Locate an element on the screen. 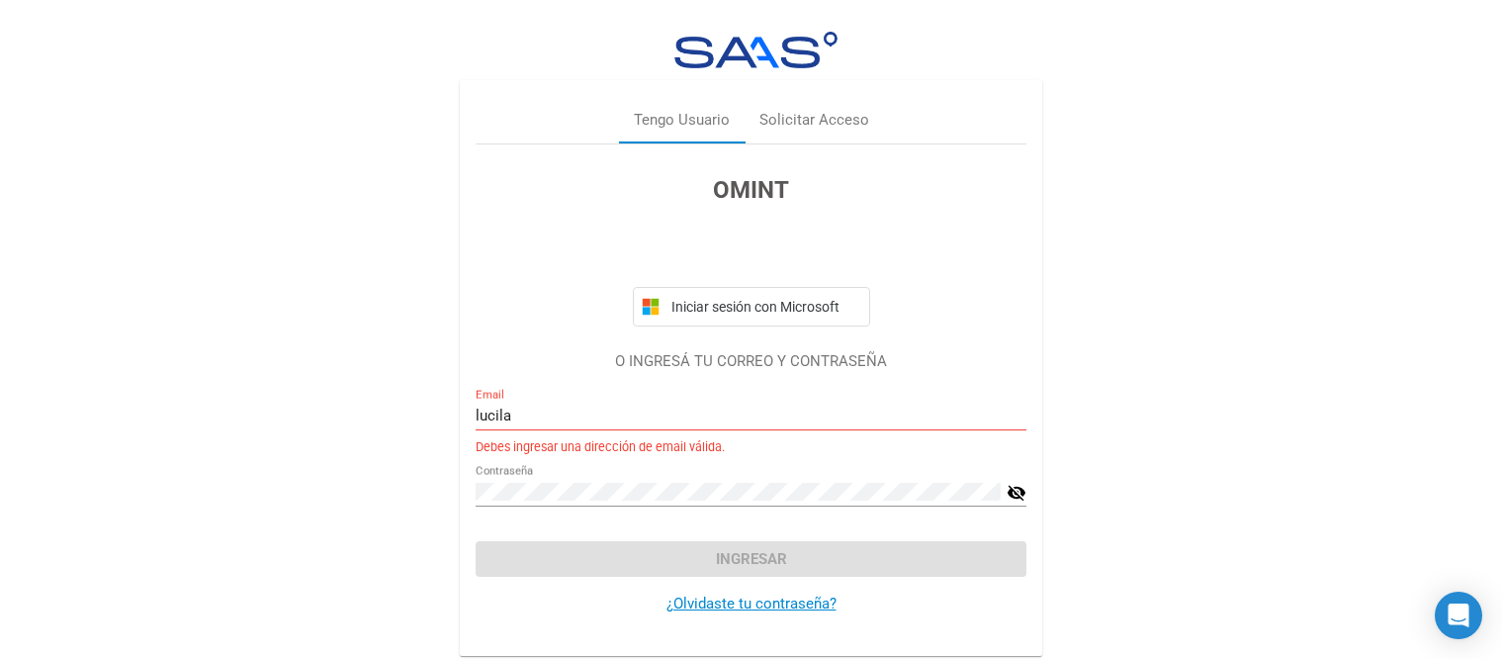  mat-icon: visibility_off is located at coordinates (1017, 493).